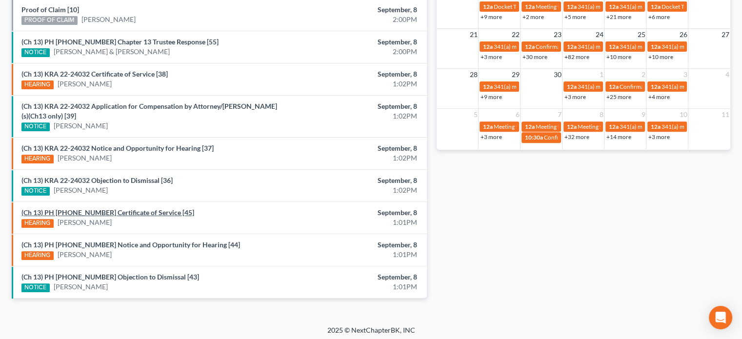 The image size is (742, 339). What do you see at coordinates (517, 115) in the screenshot?
I see `span: 6` at bounding box center [517, 115].